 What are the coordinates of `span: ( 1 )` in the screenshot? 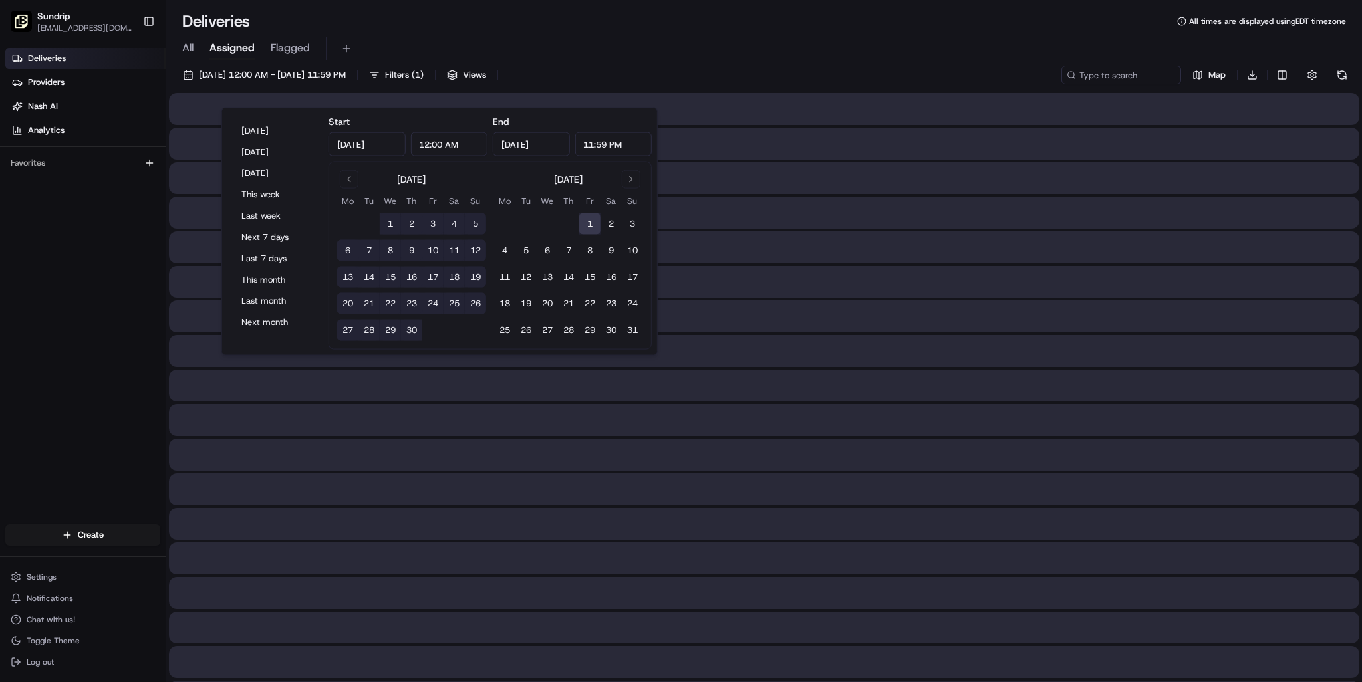 It's located at (418, 75).